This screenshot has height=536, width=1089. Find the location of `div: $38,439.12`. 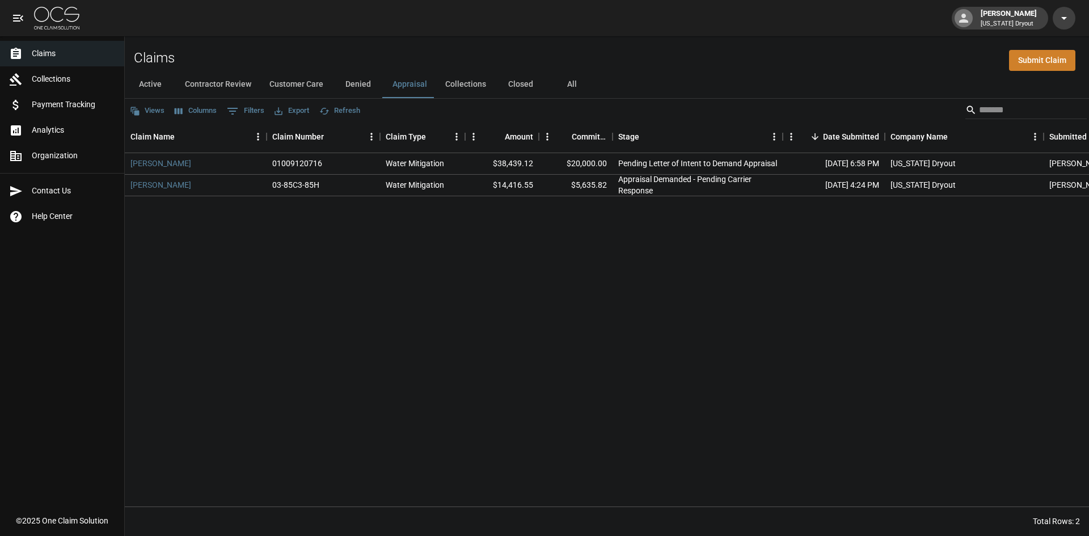

div: $38,439.12 is located at coordinates (502, 164).